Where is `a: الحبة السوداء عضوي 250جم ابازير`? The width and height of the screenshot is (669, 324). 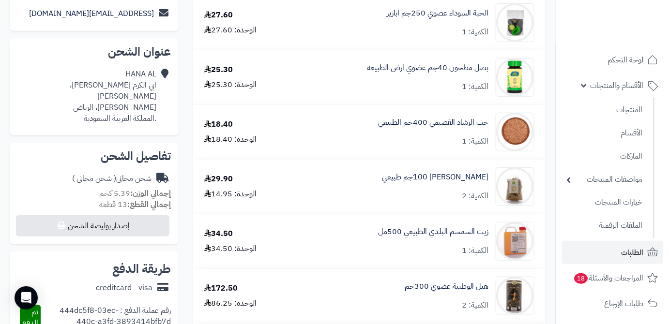 a: الحبة السوداء عضوي 250جم ابازير is located at coordinates (437, 13).